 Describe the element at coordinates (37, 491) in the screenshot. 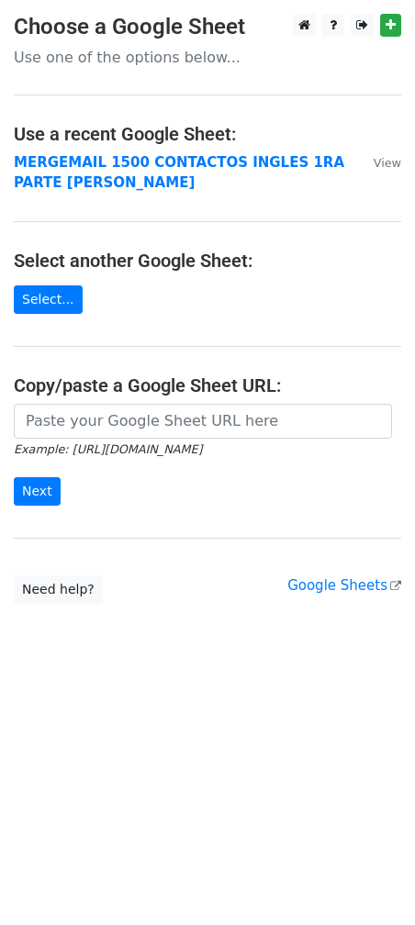

I see `input: Next` at that location.